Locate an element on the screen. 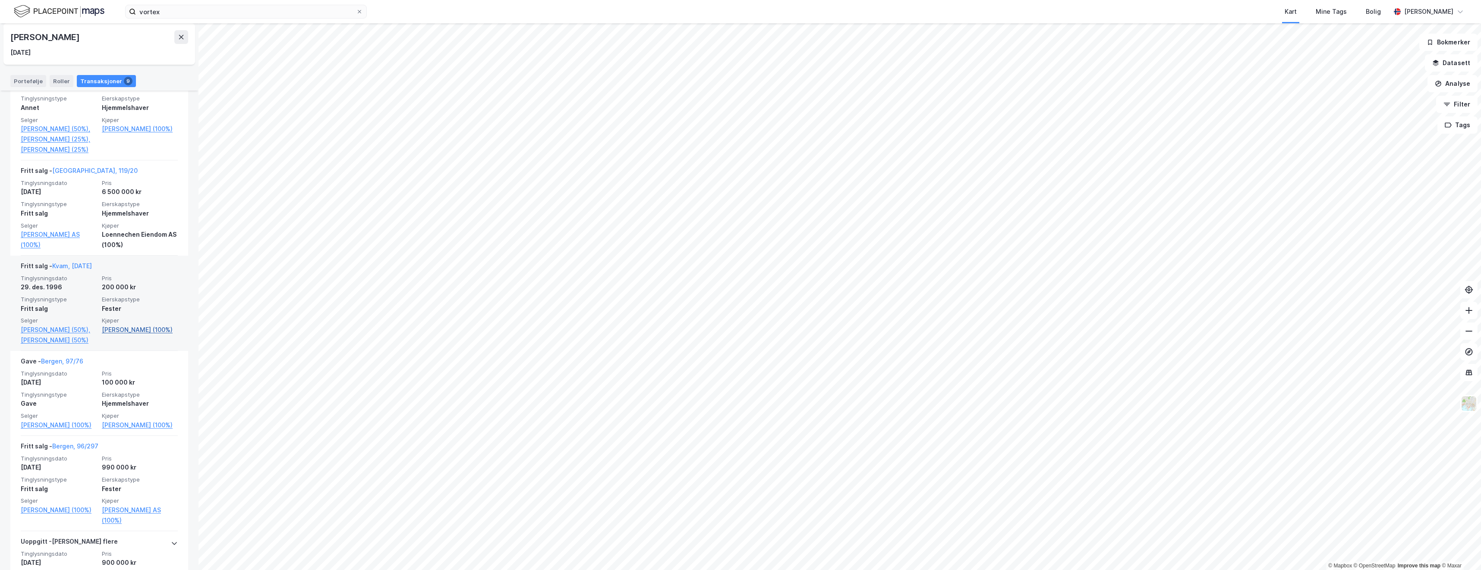 This screenshot has width=1481, height=570. input: Søk på adresse, matrikkel, gårdeiere, leietakere eller personer is located at coordinates (246, 12).